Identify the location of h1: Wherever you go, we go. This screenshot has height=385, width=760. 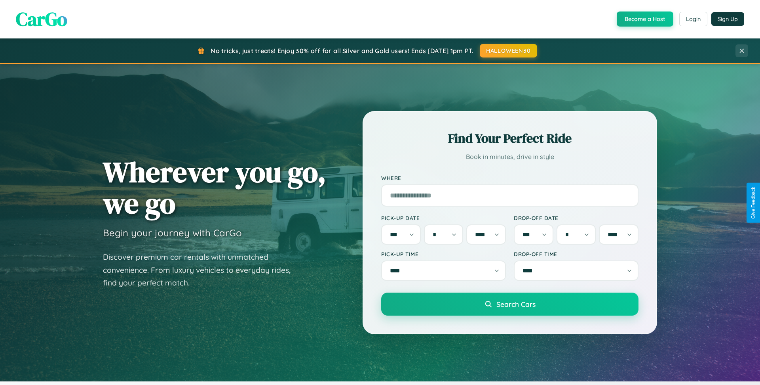
(215, 187).